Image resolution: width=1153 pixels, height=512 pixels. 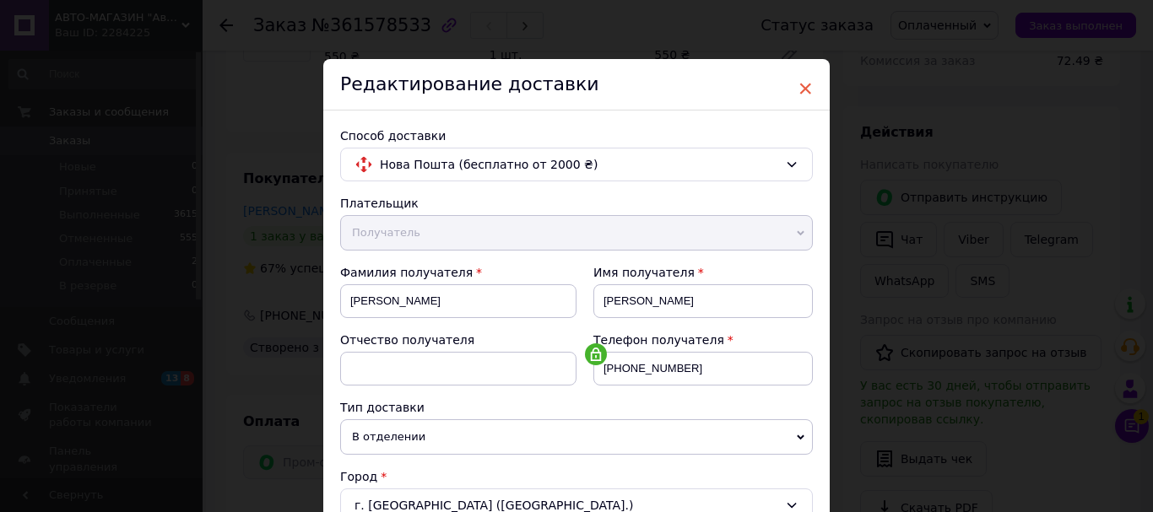 I want to click on span: Получатель, so click(x=576, y=233).